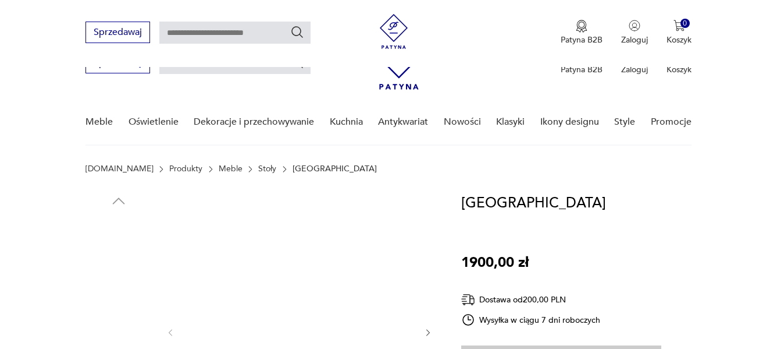 The height and width of the screenshot is (349, 777). Describe the element at coordinates (510, 122) in the screenshot. I see `a: Klasyki` at that location.